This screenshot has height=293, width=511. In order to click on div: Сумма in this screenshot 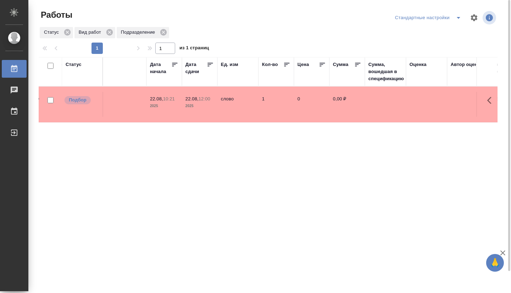, I will do `click(340, 65)`.